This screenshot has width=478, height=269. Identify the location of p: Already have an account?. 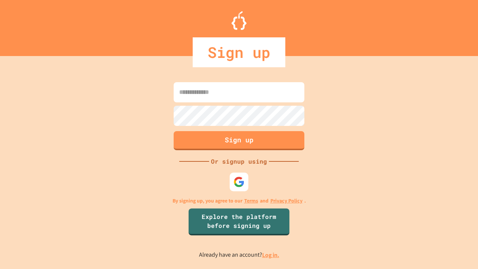
(239, 254).